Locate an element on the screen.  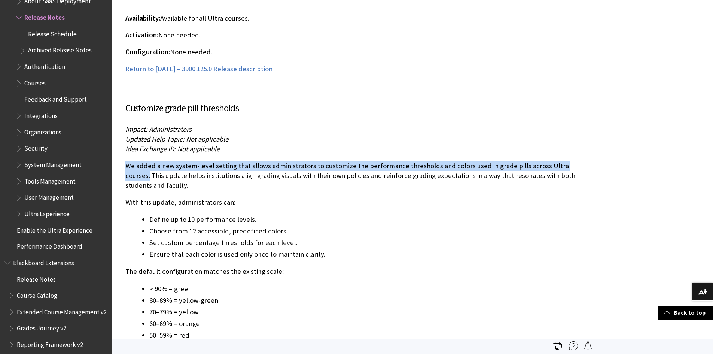
span: Tools Management is located at coordinates (50, 180).